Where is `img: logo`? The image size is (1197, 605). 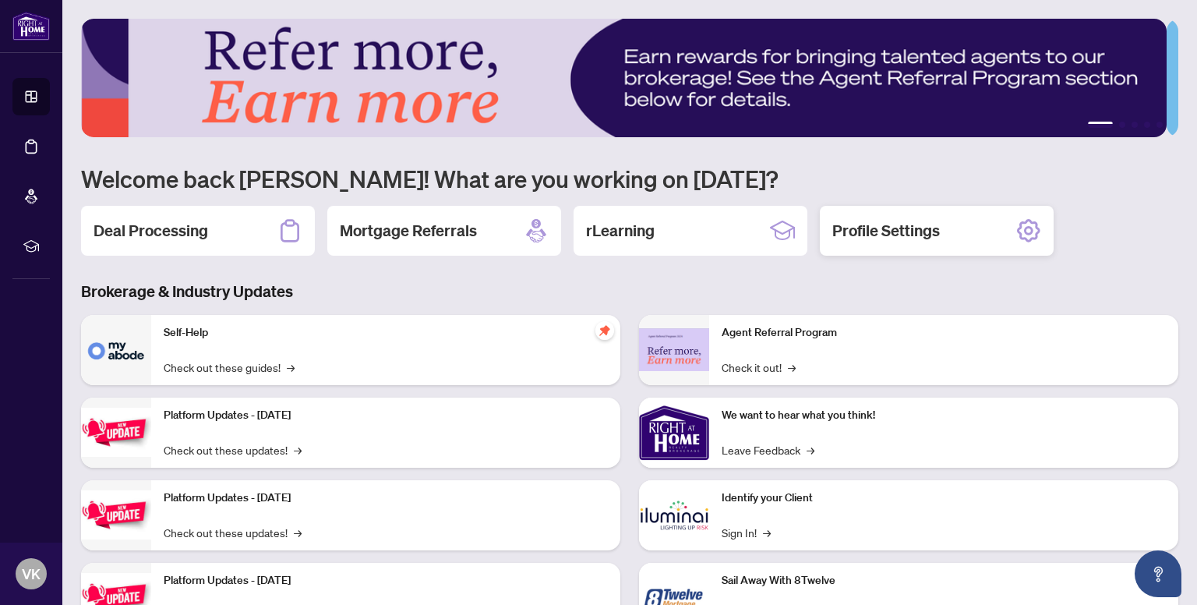
img: logo is located at coordinates (31, 26).